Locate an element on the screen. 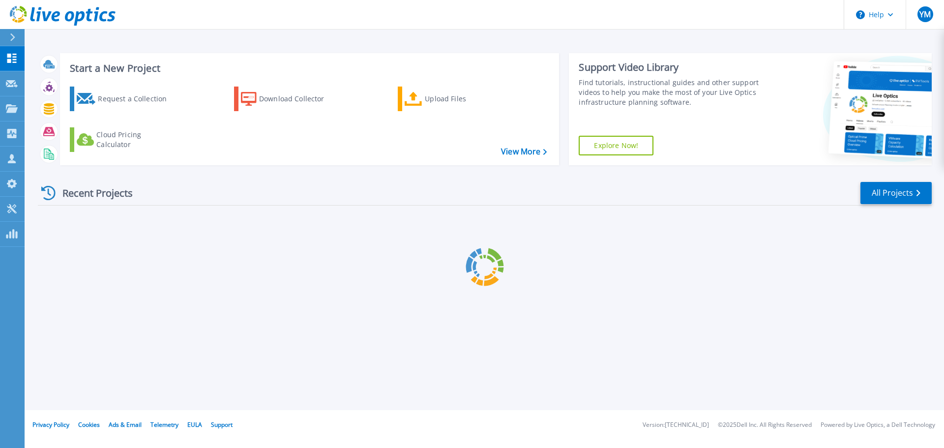 This screenshot has height=448, width=944. a: Cloud Pricing Calculator is located at coordinates (124, 140).